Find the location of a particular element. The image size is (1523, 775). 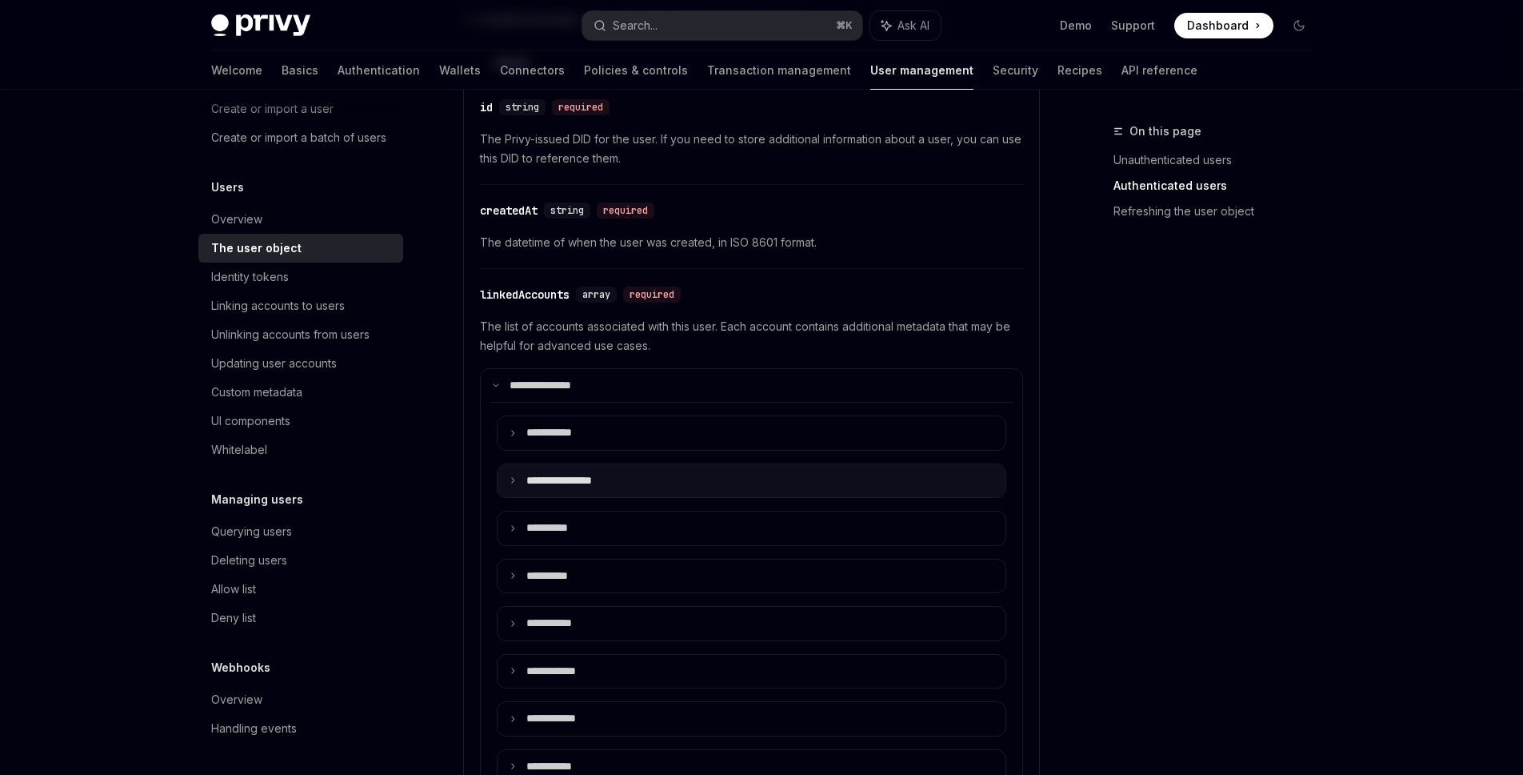

span: Dashboard is located at coordinates (1218, 26).